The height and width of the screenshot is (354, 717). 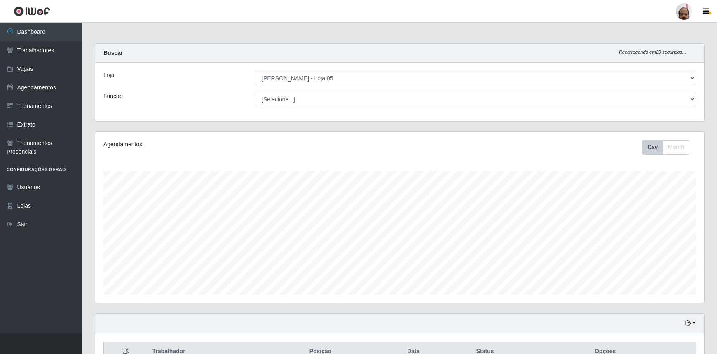 What do you see at coordinates (652, 147) in the screenshot?
I see `button: Day` at bounding box center [652, 147].